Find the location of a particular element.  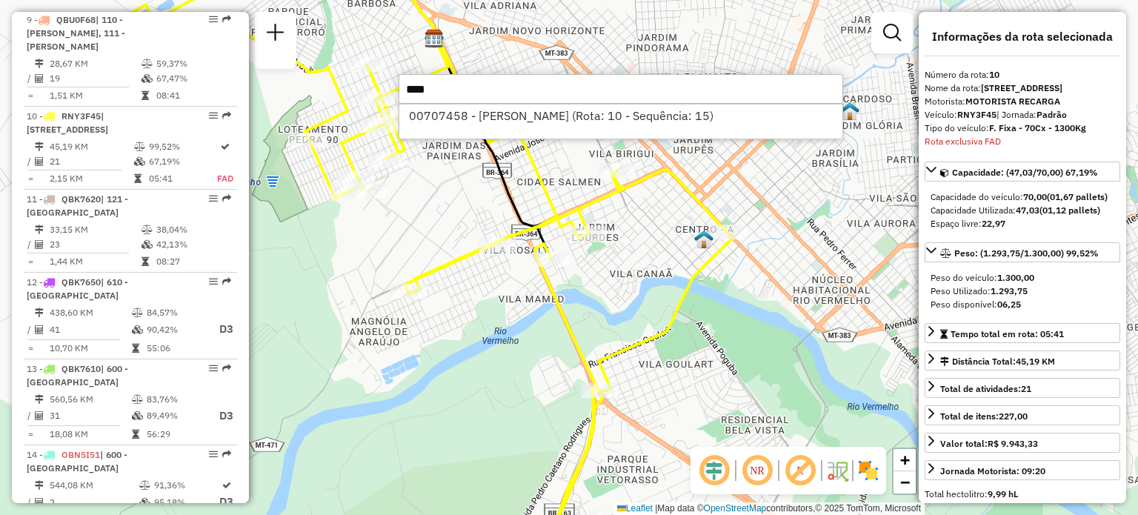

img: CDD Rondonópolis is located at coordinates (434, 39).